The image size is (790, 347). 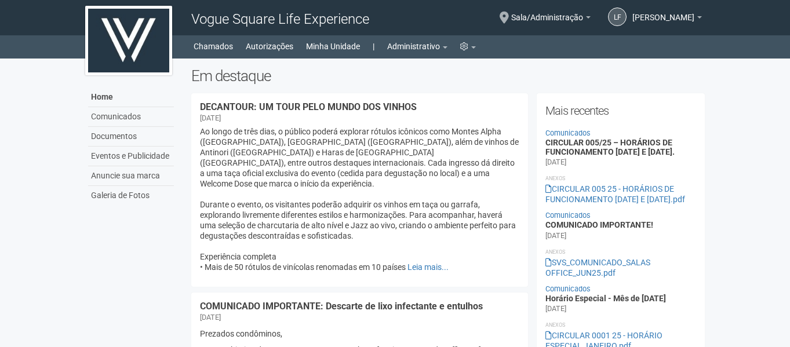 What do you see at coordinates (333, 46) in the screenshot?
I see `a: Minha Unidade` at bounding box center [333, 46].